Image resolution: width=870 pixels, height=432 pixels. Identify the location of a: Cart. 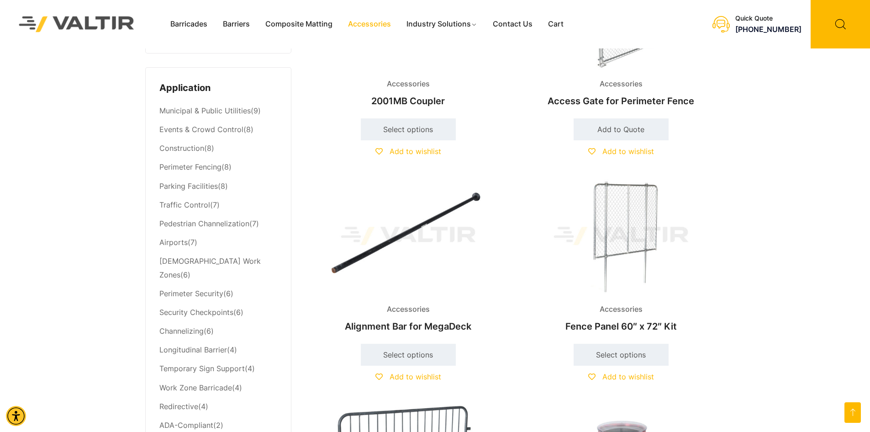
(556, 24).